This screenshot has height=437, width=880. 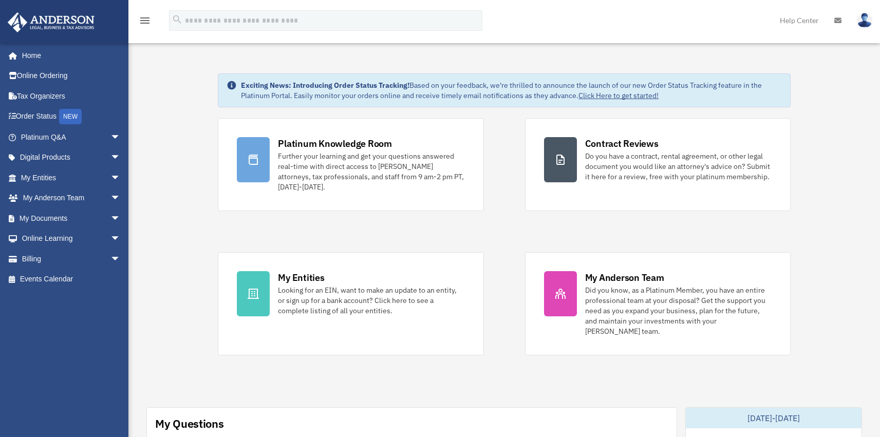 What do you see at coordinates (69, 55) in the screenshot?
I see `a: Home` at bounding box center [69, 55].